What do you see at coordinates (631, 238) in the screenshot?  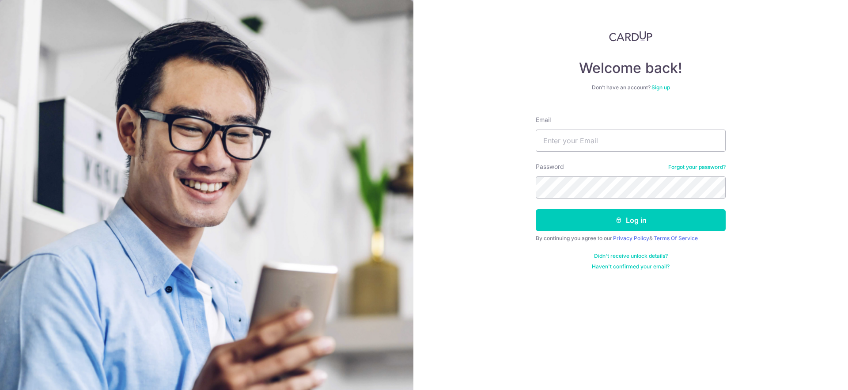 I see `div: By continuing you agree to our &` at bounding box center [631, 238].